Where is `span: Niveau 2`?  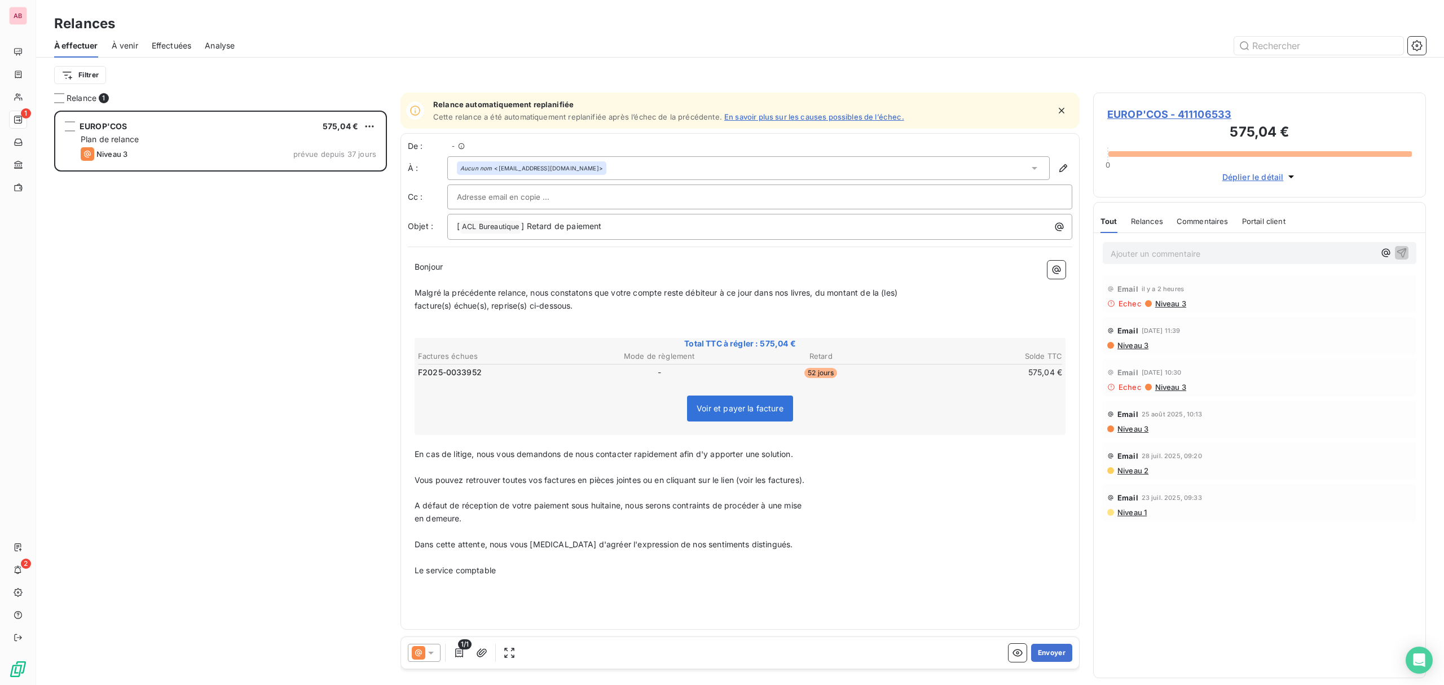
span: Niveau 2 is located at coordinates (1132, 470).